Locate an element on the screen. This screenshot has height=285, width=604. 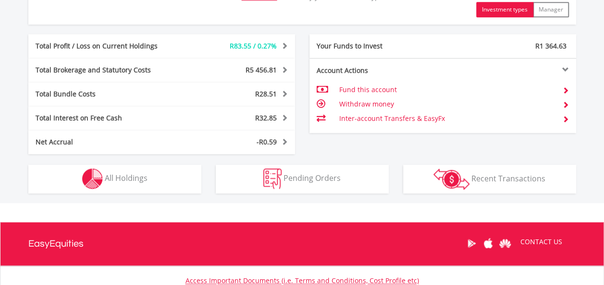
span: Recent Transactions is located at coordinates (508, 178).